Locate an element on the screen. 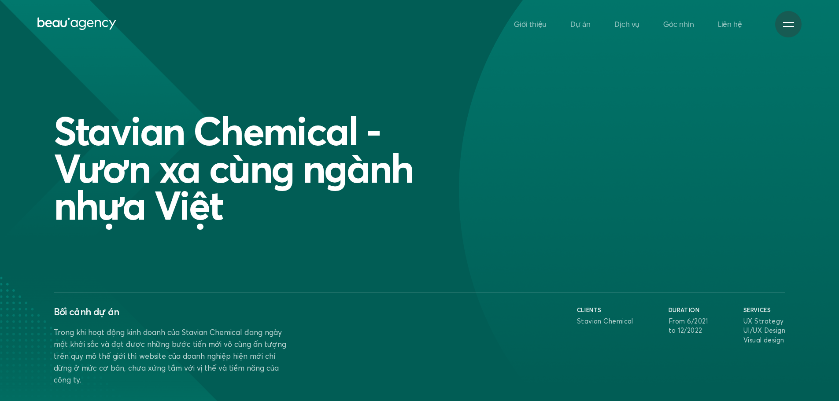 This screenshot has height=401, width=839. h2: Bối cảnh dự án is located at coordinates (173, 312).